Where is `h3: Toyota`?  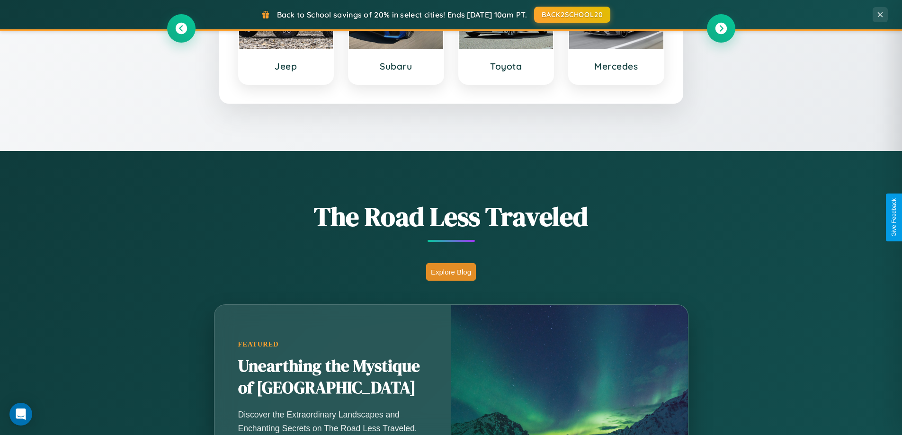 h3: Toyota is located at coordinates (506, 66).